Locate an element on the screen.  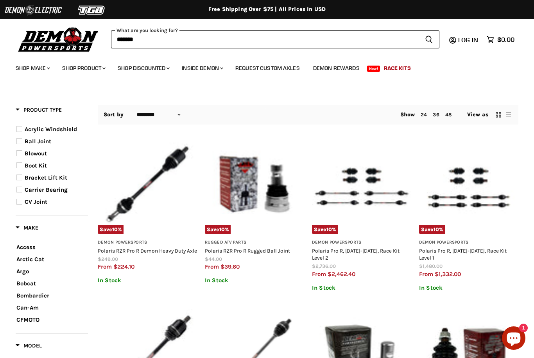
span: Bracket Lift Kit is located at coordinates (46, 178).